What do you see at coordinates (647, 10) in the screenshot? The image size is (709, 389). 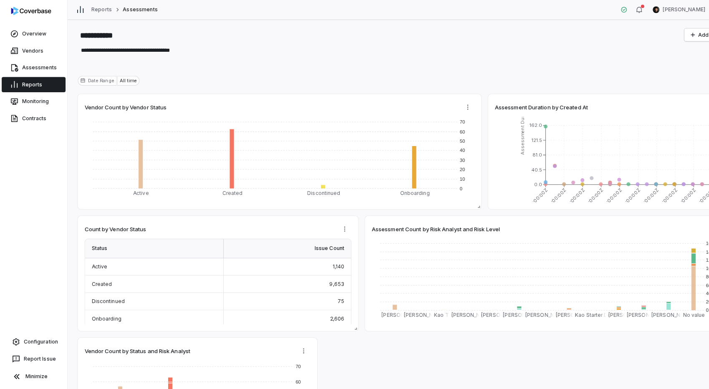 I see `img: Clarence Chio avatar` at bounding box center [647, 10].